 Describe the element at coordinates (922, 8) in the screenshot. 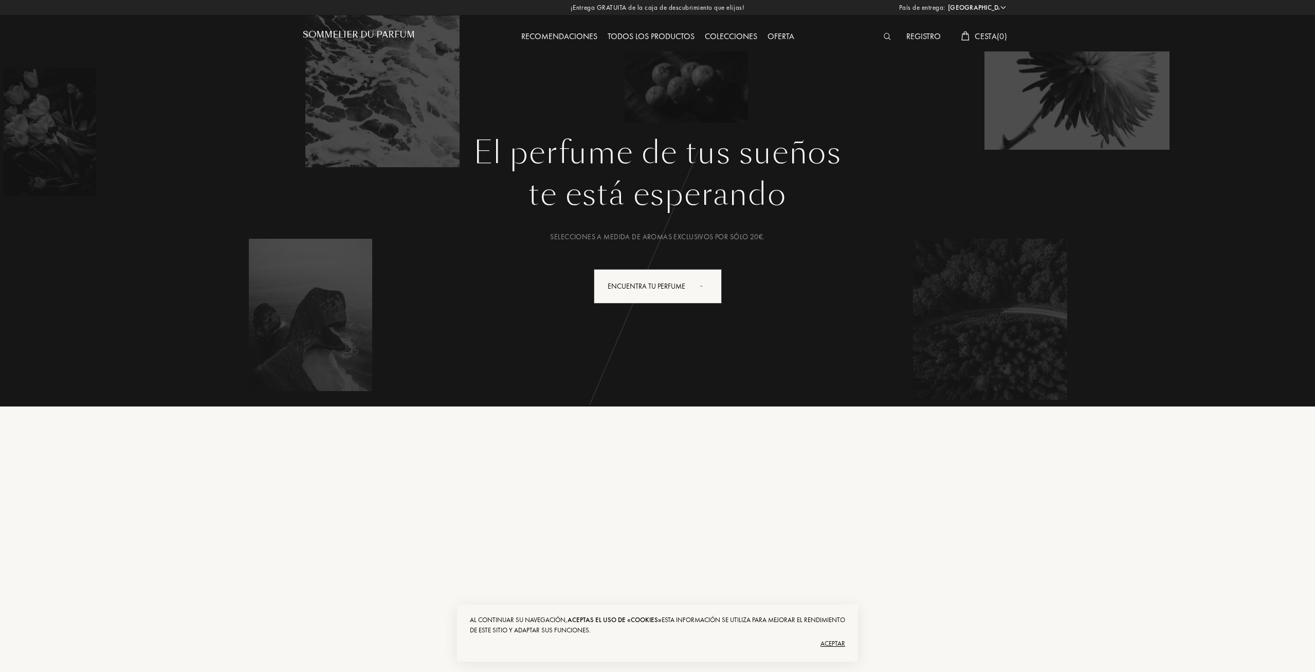

I see `span: País de entrega:` at that location.